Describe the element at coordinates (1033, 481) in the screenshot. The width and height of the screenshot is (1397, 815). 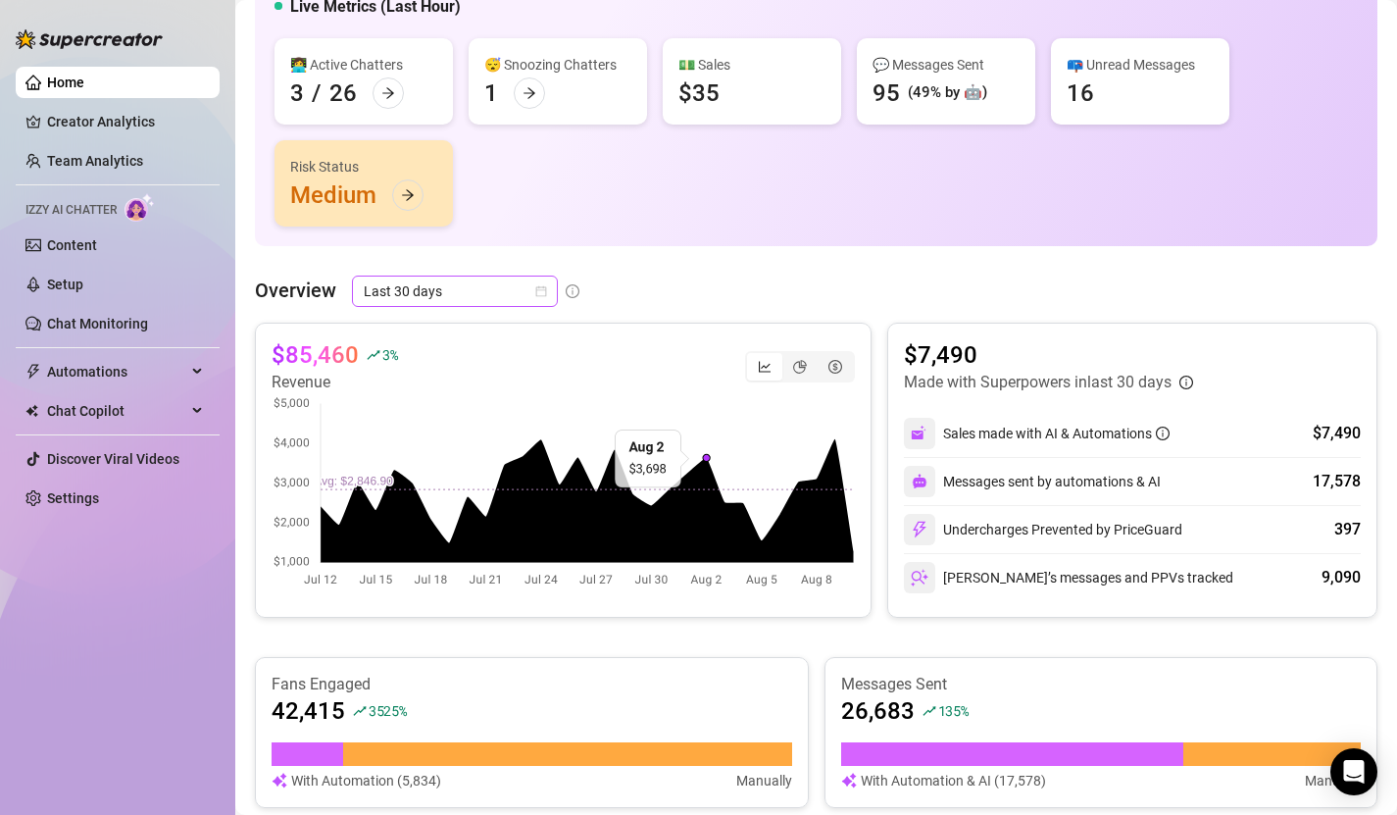
I see `div: Messages sent by automations & AI` at that location.